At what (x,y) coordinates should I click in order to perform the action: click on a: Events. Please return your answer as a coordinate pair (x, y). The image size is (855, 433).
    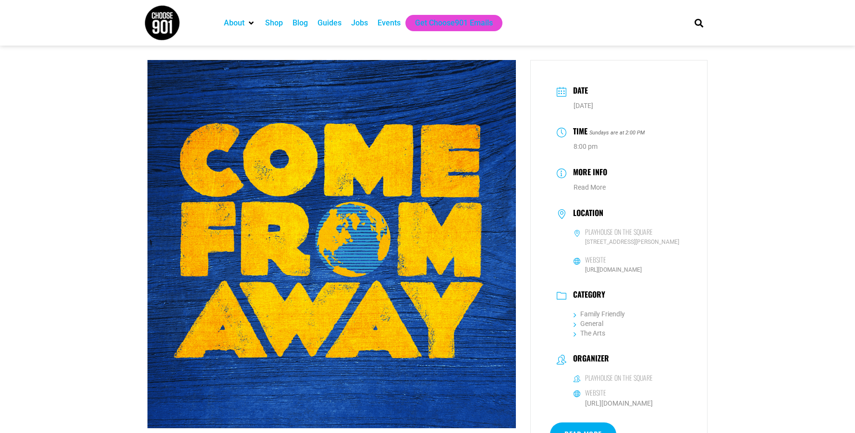
    Looking at the image, I should click on (389, 23).